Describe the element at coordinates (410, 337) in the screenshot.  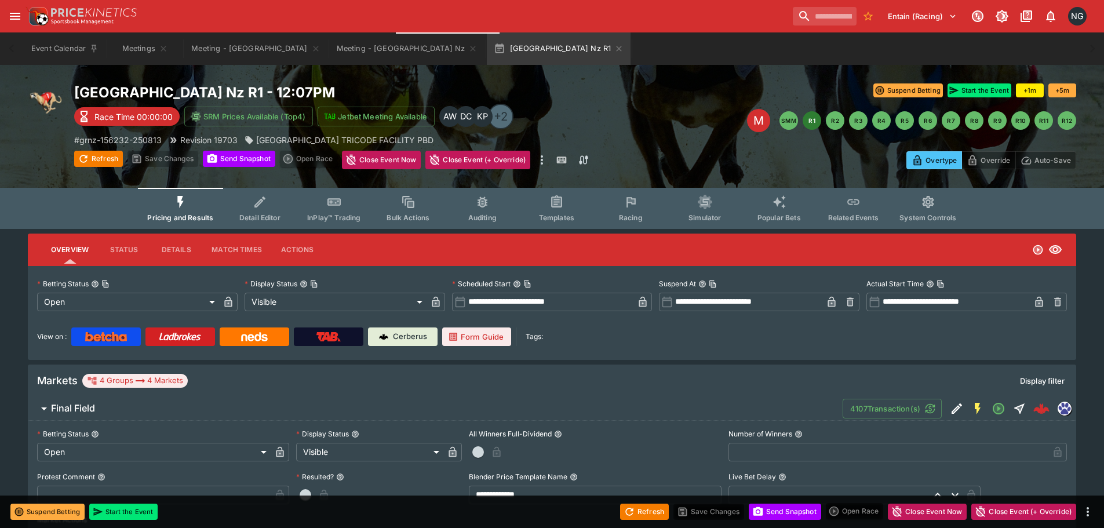
I see `p: Cerberus` at that location.